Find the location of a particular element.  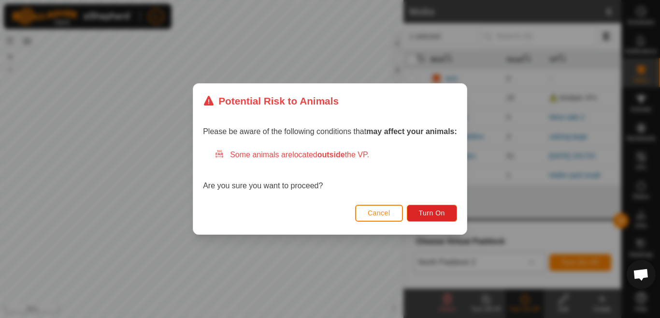

button: Turn On is located at coordinates (432, 213).